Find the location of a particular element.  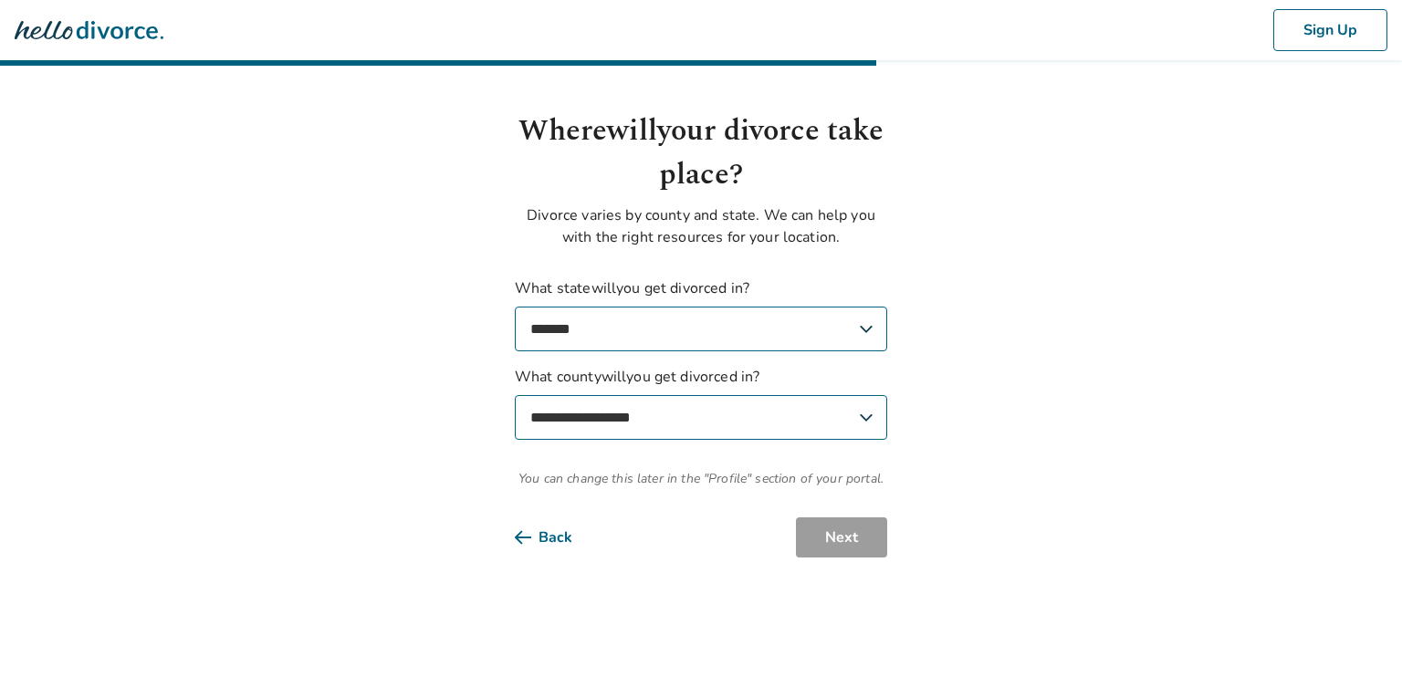

span: You can change this later in the "Profile" section of your portal. is located at coordinates (701, 478).